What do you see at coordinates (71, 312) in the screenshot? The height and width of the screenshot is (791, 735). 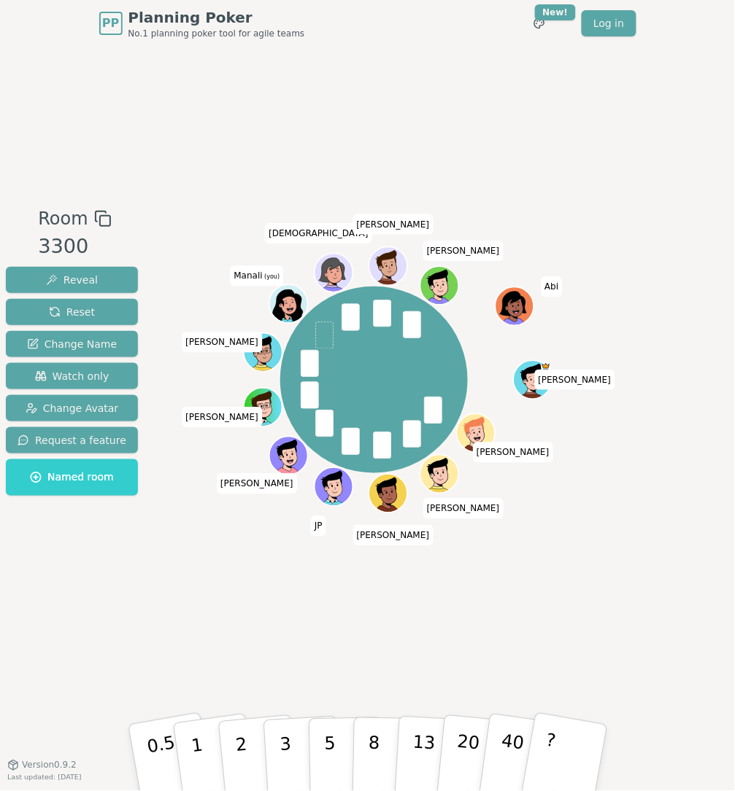 I see `button: Reset` at bounding box center [71, 312].